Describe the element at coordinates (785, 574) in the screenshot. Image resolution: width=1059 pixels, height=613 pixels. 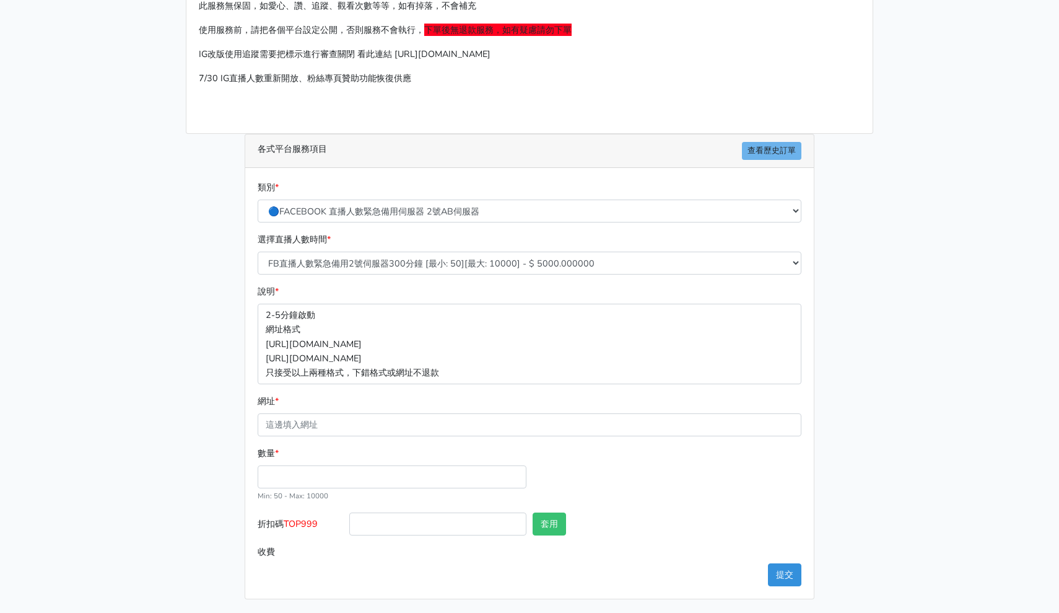
I see `button: 提交` at that location.